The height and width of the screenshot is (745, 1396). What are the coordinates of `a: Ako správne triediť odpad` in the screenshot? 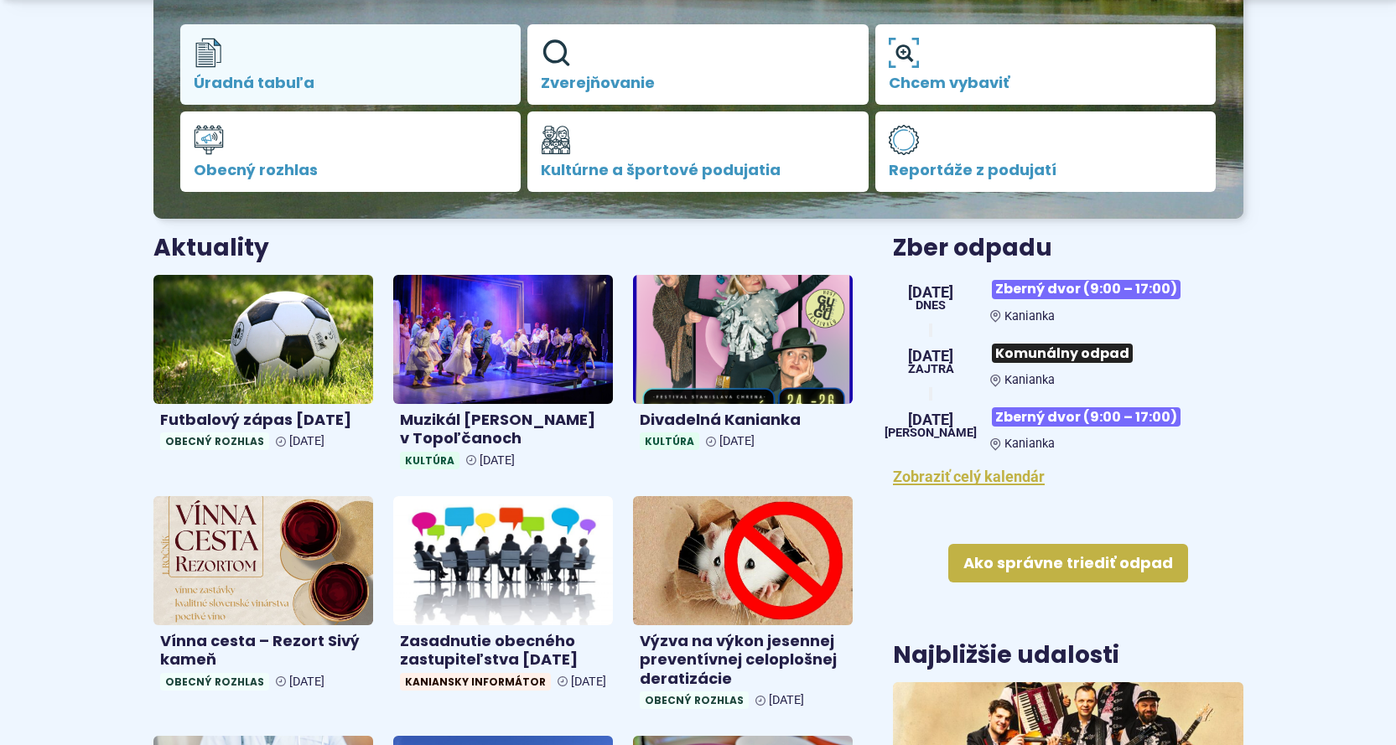 It's located at (1068, 563).